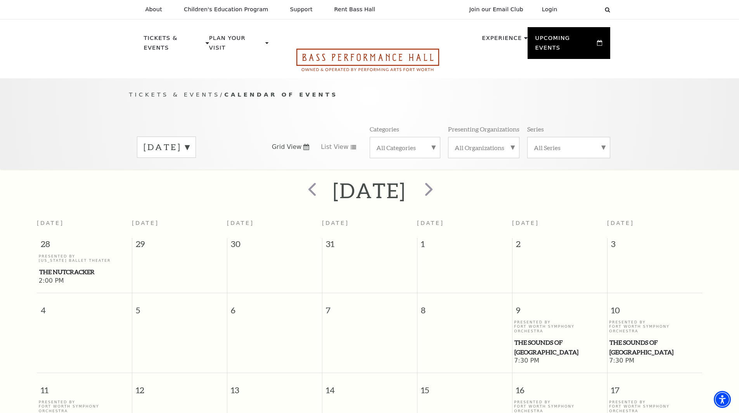 The image size is (739, 413). What do you see at coordinates (281, 94) in the screenshot?
I see `span: Calendar of Events` at bounding box center [281, 94].